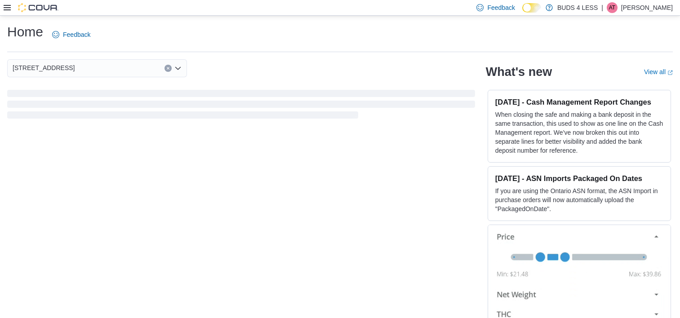 This screenshot has height=318, width=680. I want to click on button: Open list of options, so click(178, 68).